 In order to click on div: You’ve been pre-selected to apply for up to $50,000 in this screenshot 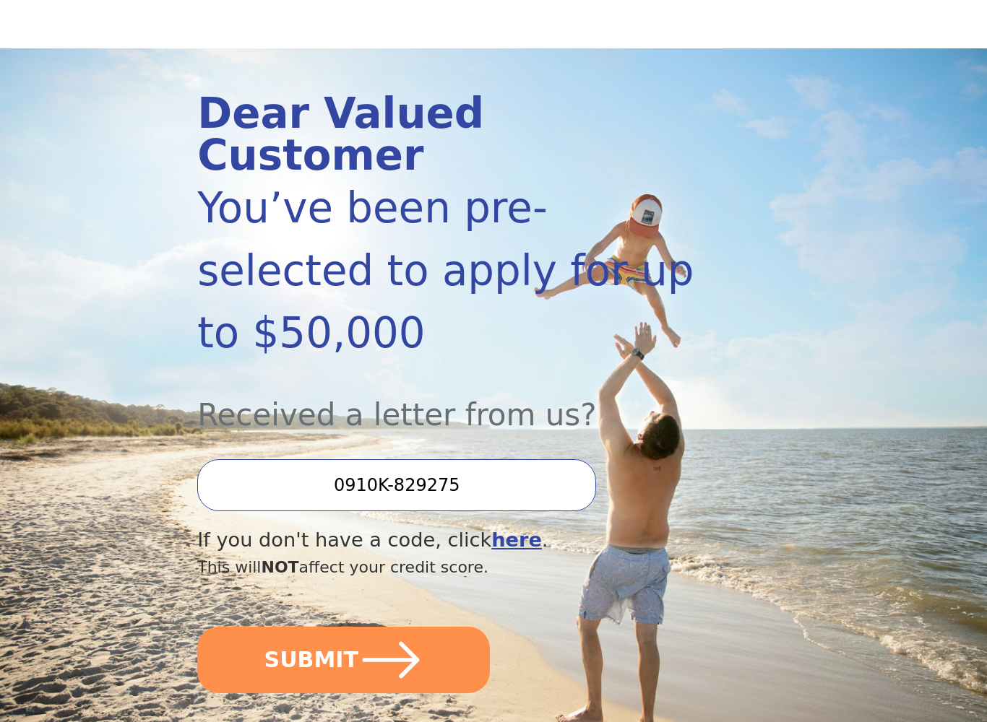, I will do `click(449, 272)`.